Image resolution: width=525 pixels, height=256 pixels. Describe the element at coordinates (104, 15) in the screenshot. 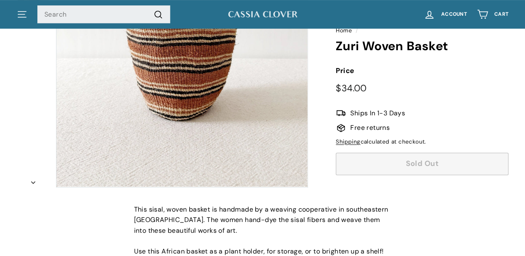

I see `input: Search` at that location.